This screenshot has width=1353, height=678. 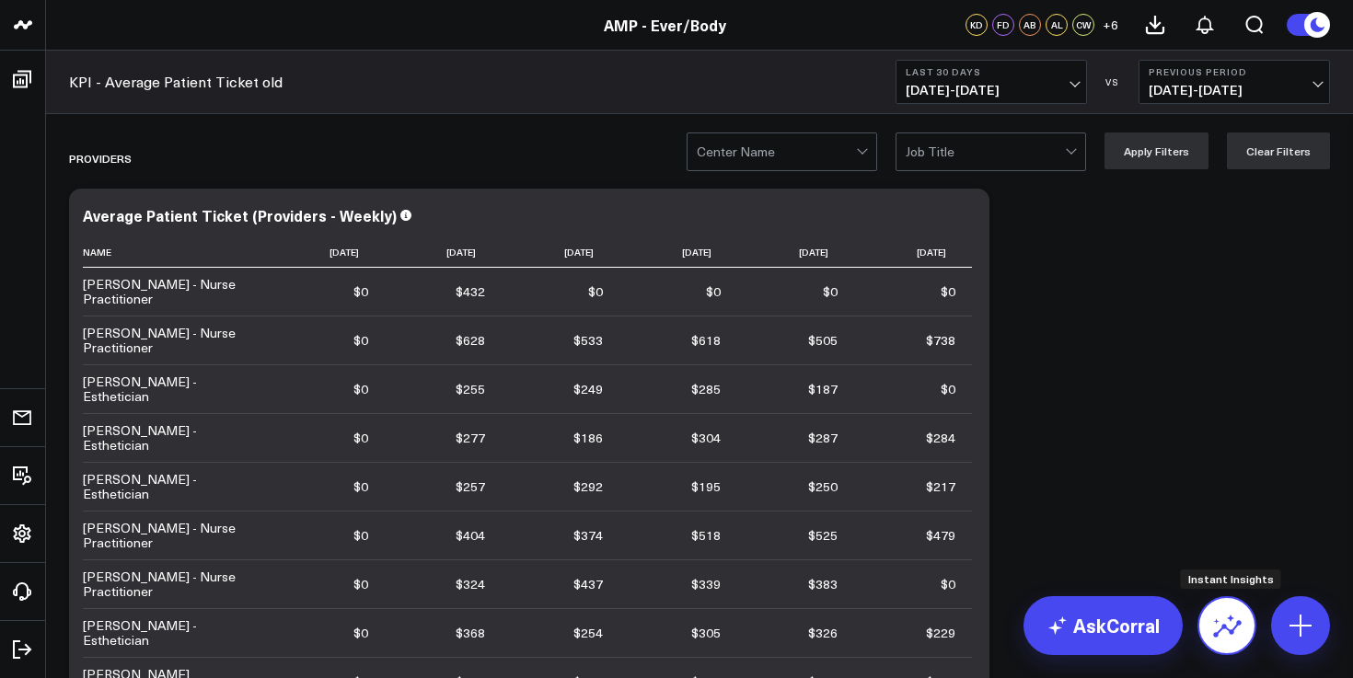 I want to click on div: $339, so click(x=706, y=584).